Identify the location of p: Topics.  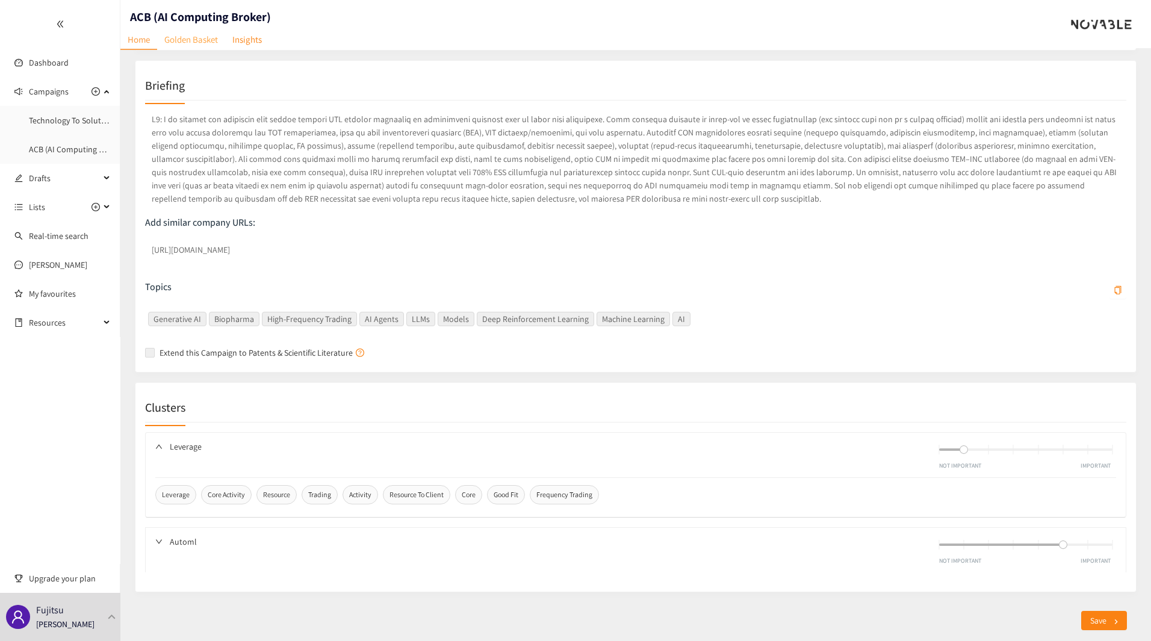
(158, 287).